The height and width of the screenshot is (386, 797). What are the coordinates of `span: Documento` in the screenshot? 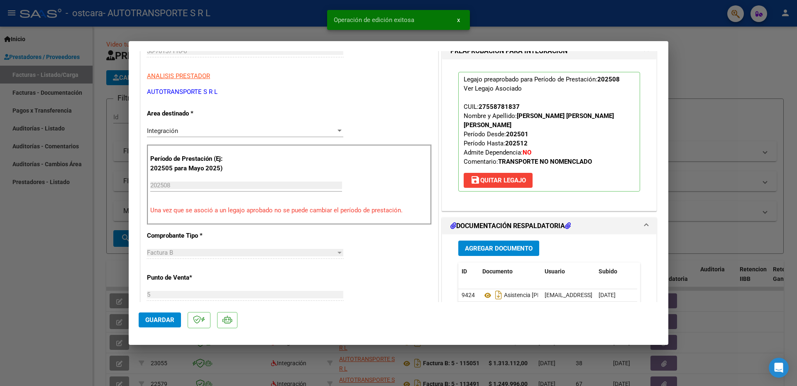 It's located at (498, 271).